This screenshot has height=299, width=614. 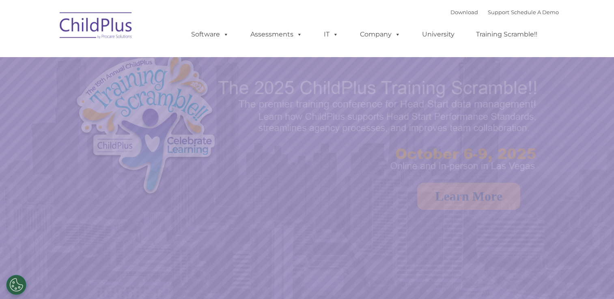 What do you see at coordinates (498, 12) in the screenshot?
I see `a: Support` at bounding box center [498, 12].